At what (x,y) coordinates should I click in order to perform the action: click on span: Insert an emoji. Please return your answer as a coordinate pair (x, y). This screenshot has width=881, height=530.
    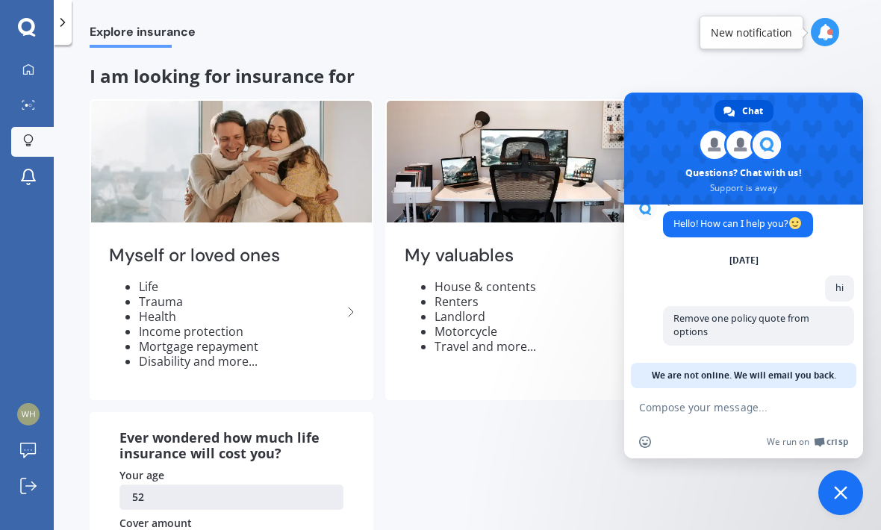
    Looking at the image, I should click on (645, 442).